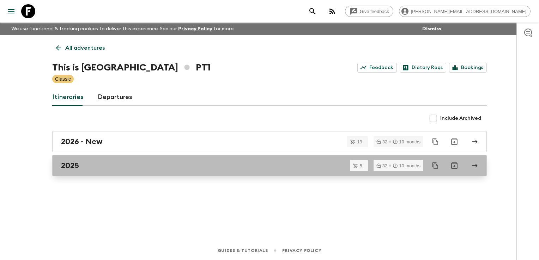  Describe the element at coordinates (461, 119) in the screenshot. I see `span: Include Archived` at that location.